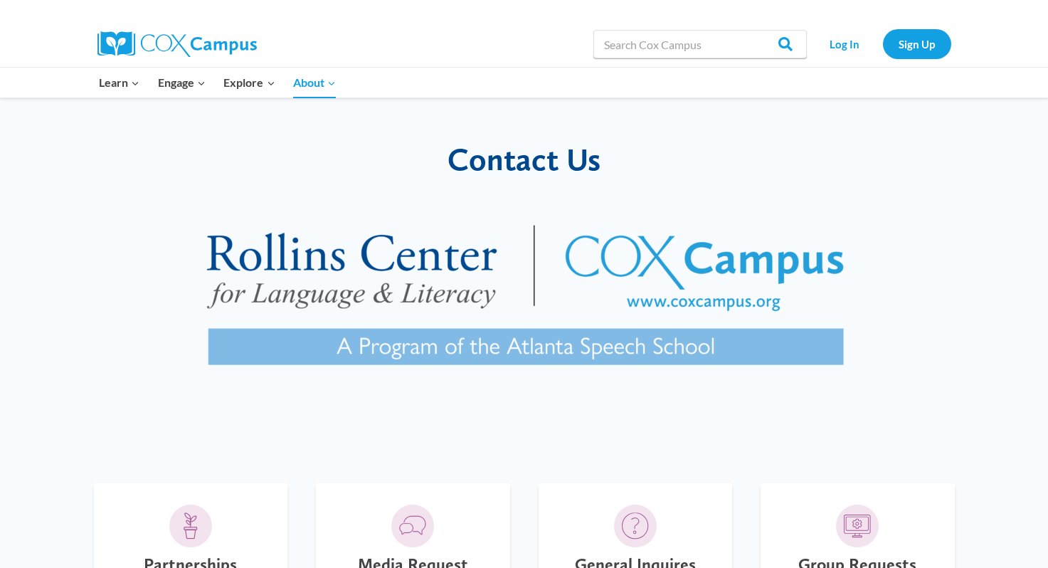 The width and height of the screenshot is (1048, 568). What do you see at coordinates (314, 83) in the screenshot?
I see `span: About` at bounding box center [314, 83].